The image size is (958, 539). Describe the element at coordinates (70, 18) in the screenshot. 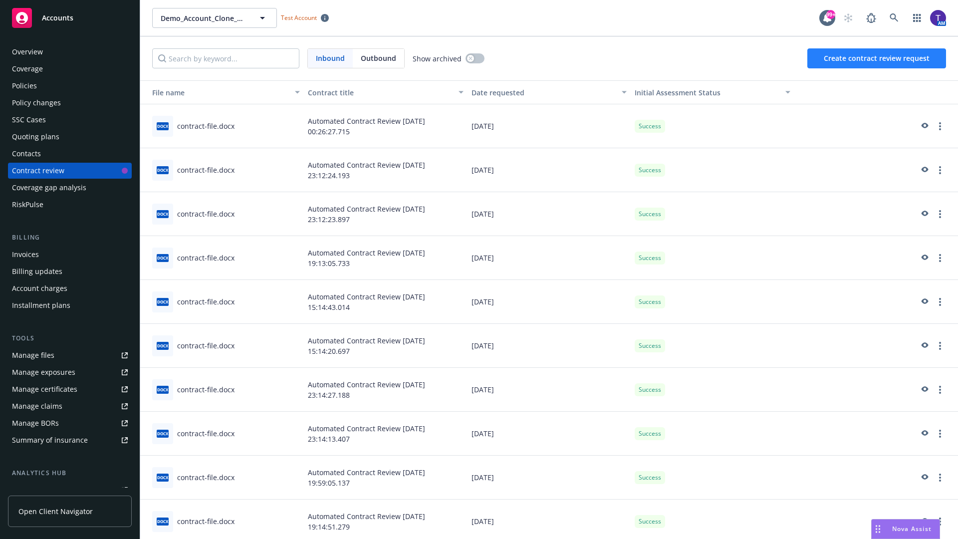

I see `a: Accounts` at that location.